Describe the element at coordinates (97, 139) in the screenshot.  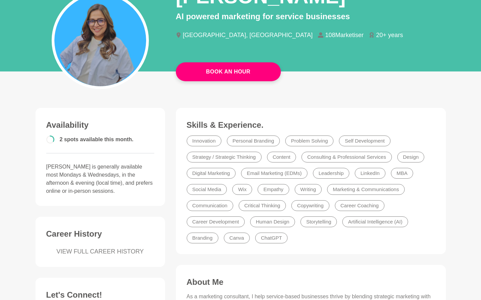
I see `span: 2 spots available this month.` at that location.